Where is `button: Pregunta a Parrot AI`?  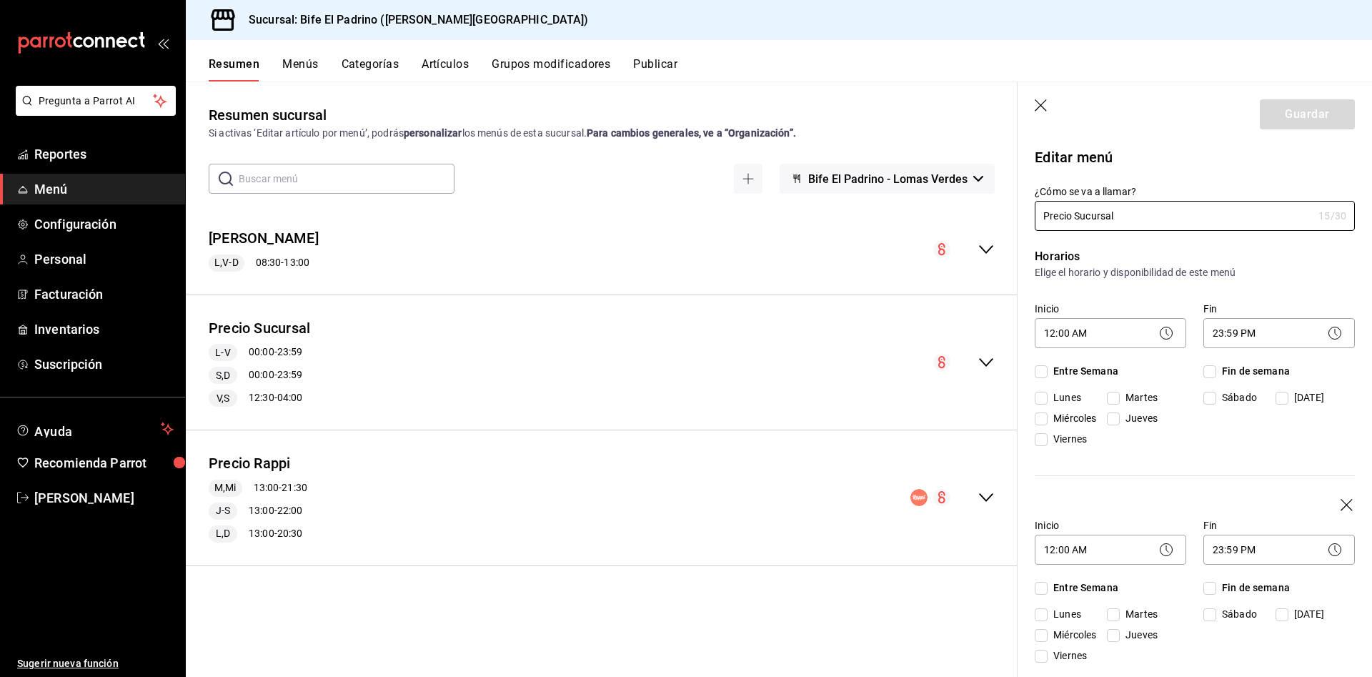 button: Pregunta a Parrot AI is located at coordinates (96, 101).